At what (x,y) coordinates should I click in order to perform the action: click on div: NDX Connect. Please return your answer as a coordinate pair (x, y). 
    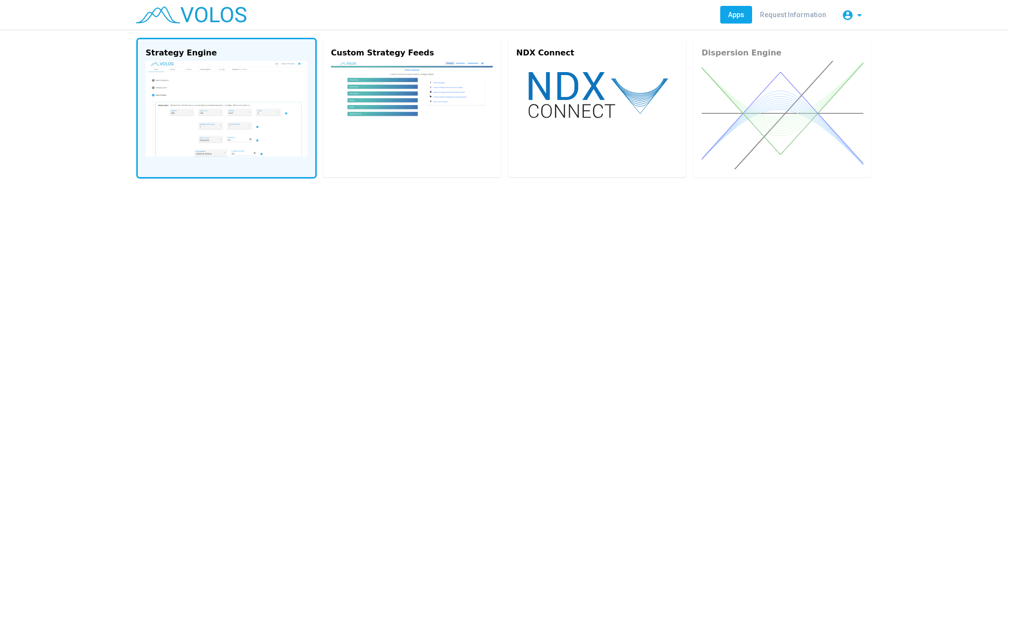
    Looking at the image, I should click on (597, 53).